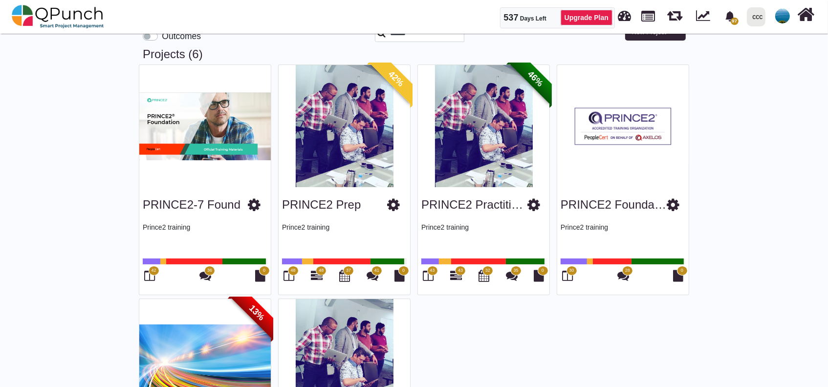 The height and width of the screenshot is (387, 828). I want to click on a: PRINCE2-7 Found, so click(192, 204).